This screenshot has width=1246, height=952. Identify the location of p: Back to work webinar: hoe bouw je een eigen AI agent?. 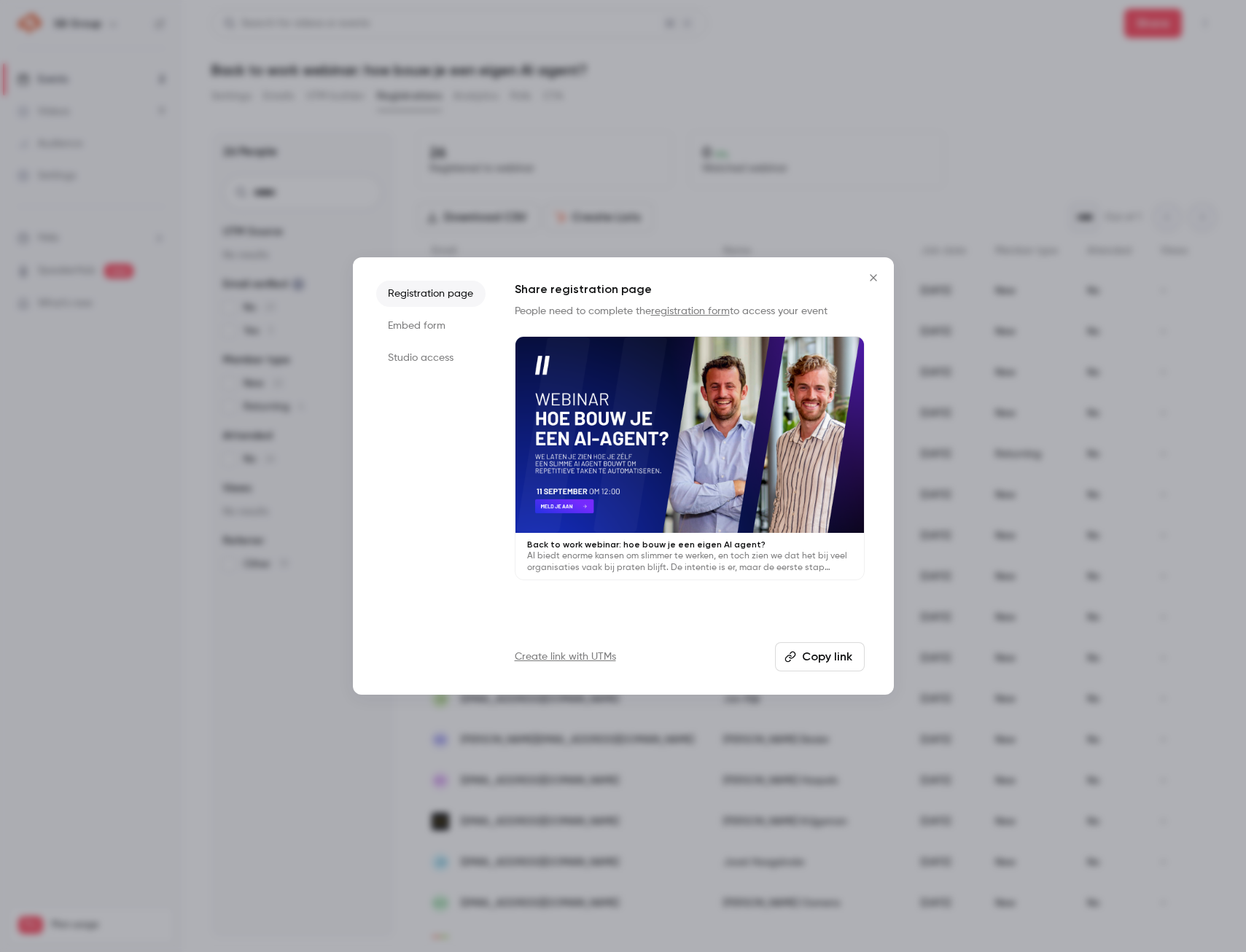
(690, 545).